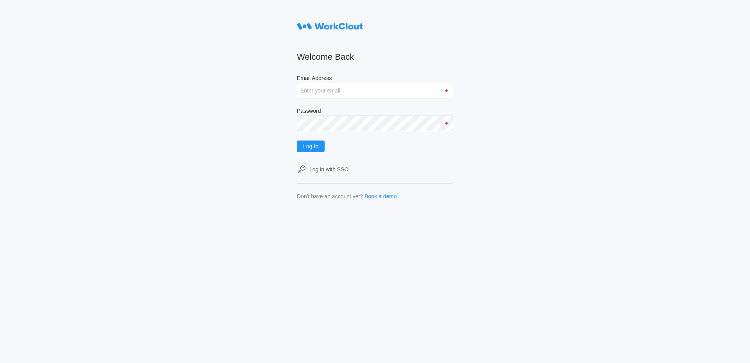  I want to click on input: Enter your email, so click(375, 91).